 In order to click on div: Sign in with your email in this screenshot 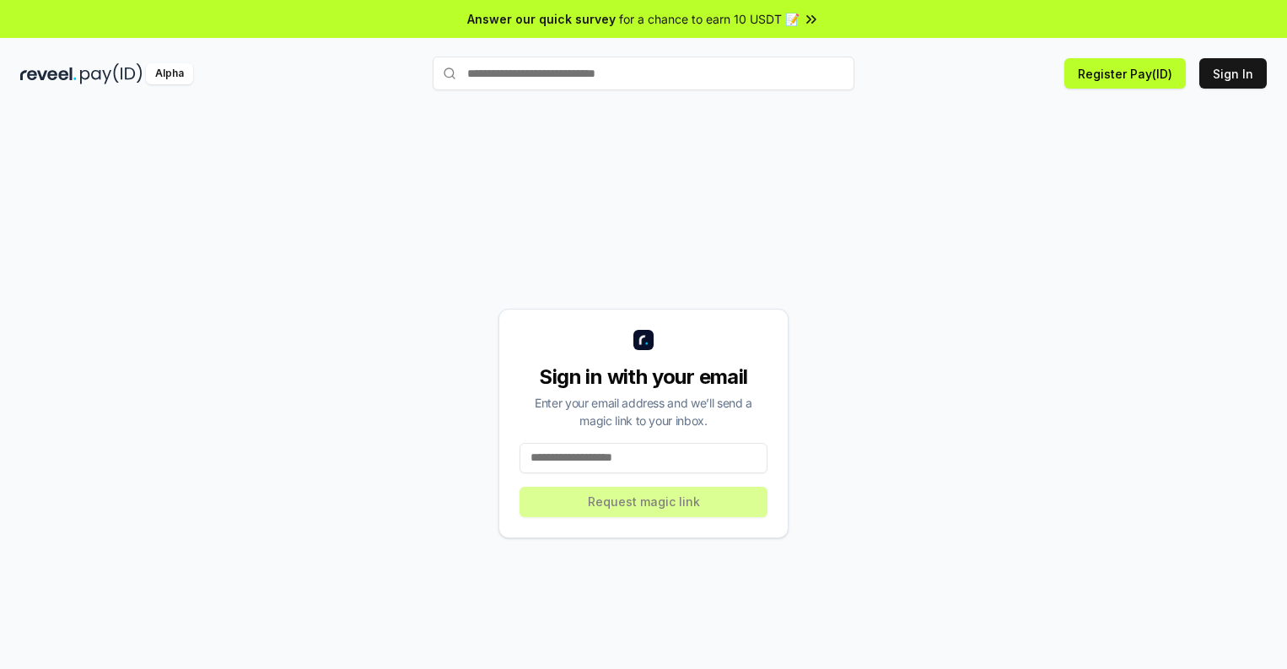, I will do `click(644, 377)`.